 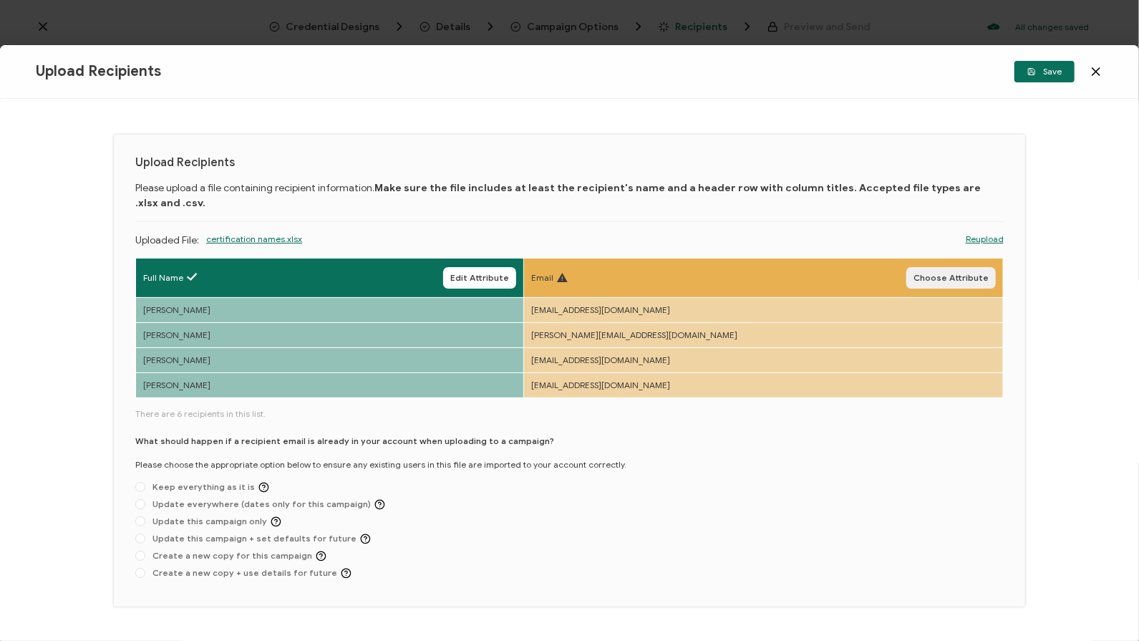 What do you see at coordinates (480, 278) in the screenshot?
I see `button: Edit Attribute` at bounding box center [480, 278].